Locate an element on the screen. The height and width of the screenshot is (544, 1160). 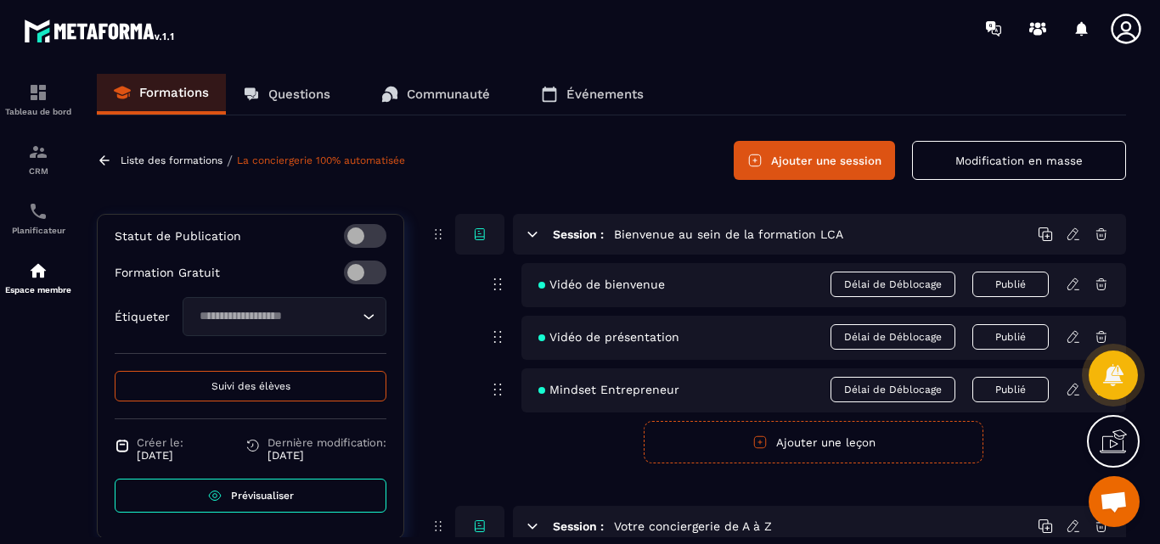
a: Liste des formations is located at coordinates (171, 160).